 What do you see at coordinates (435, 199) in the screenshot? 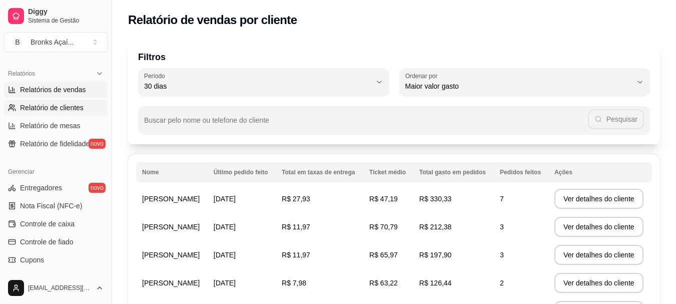
I see `span: R$ 330,33` at bounding box center [435, 199].